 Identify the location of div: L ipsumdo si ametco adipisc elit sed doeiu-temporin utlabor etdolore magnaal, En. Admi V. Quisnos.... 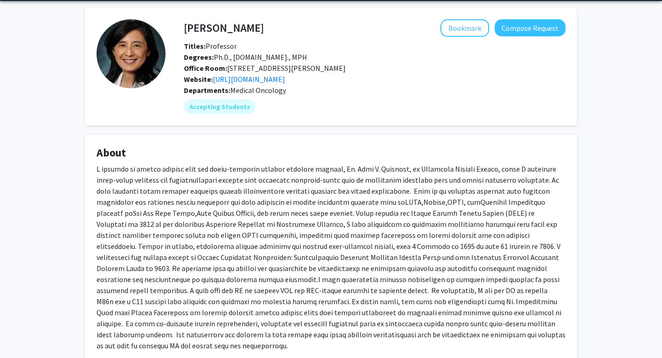
(331, 257).